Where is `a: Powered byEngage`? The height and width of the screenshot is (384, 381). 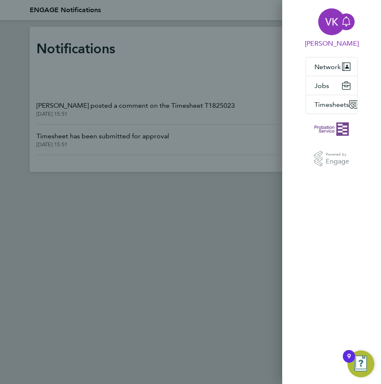
a: Powered byEngage is located at coordinates (332, 159).